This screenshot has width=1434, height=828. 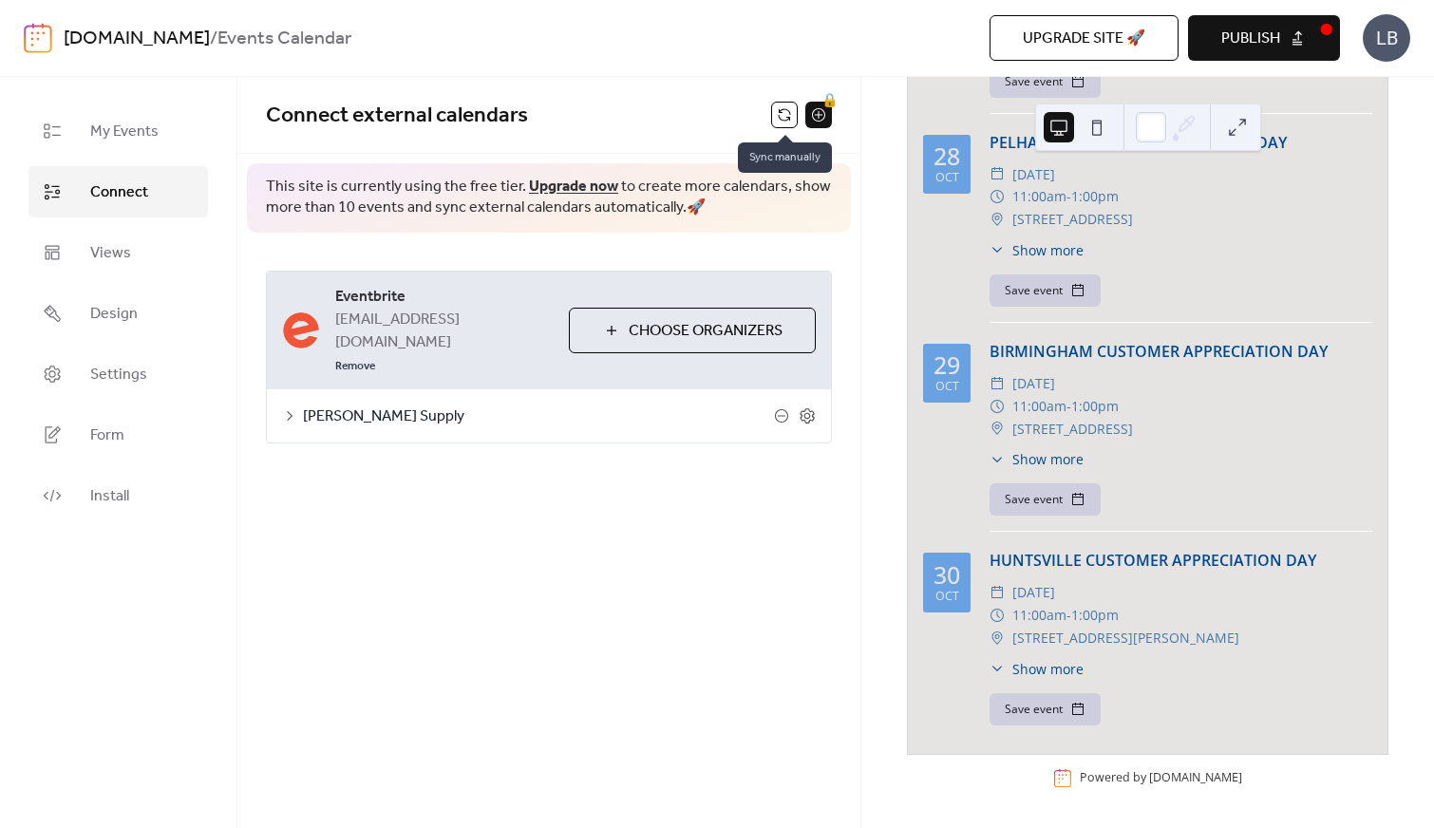 I want to click on span: This site is currently using the free tier. to create more calendars, show more than 10 events an..., so click(x=549, y=197).